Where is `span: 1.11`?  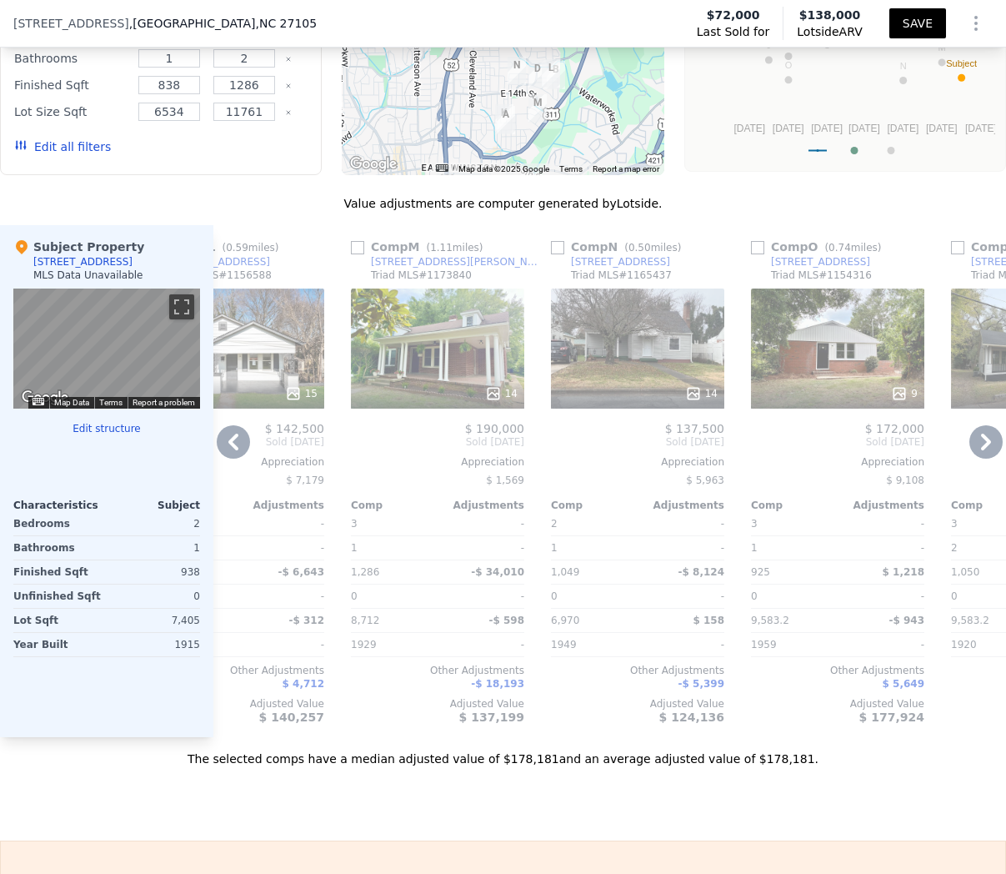 span: 1.11 is located at coordinates (441, 248).